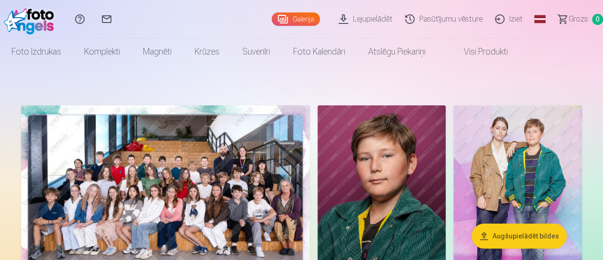  Describe the element at coordinates (31, 19) in the screenshot. I see `img: /fa1` at that location.